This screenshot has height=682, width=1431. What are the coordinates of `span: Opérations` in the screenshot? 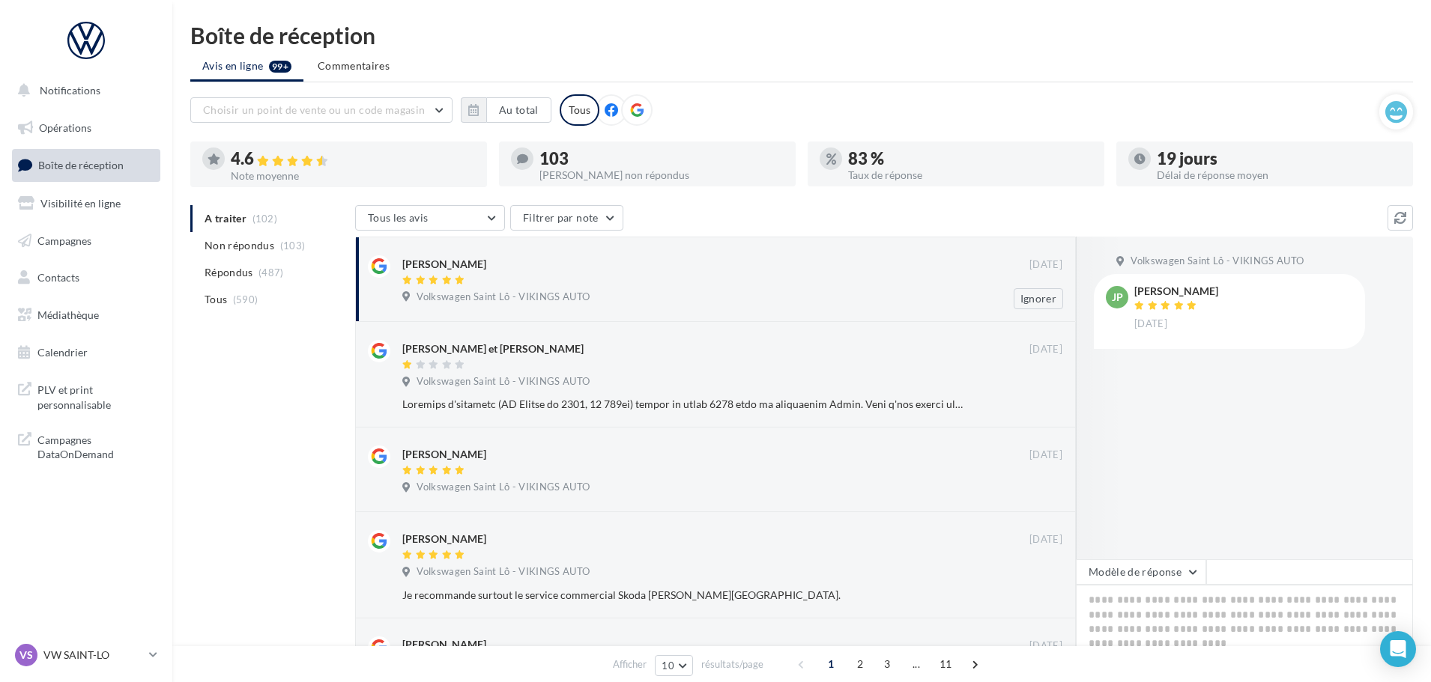 It's located at (65, 127).